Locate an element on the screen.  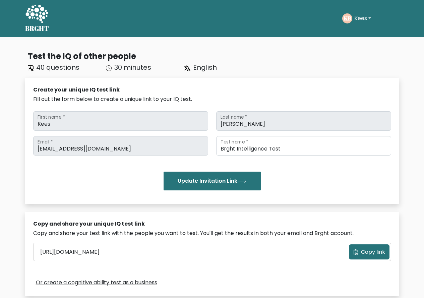
h5: BRGHT is located at coordinates (37, 29).